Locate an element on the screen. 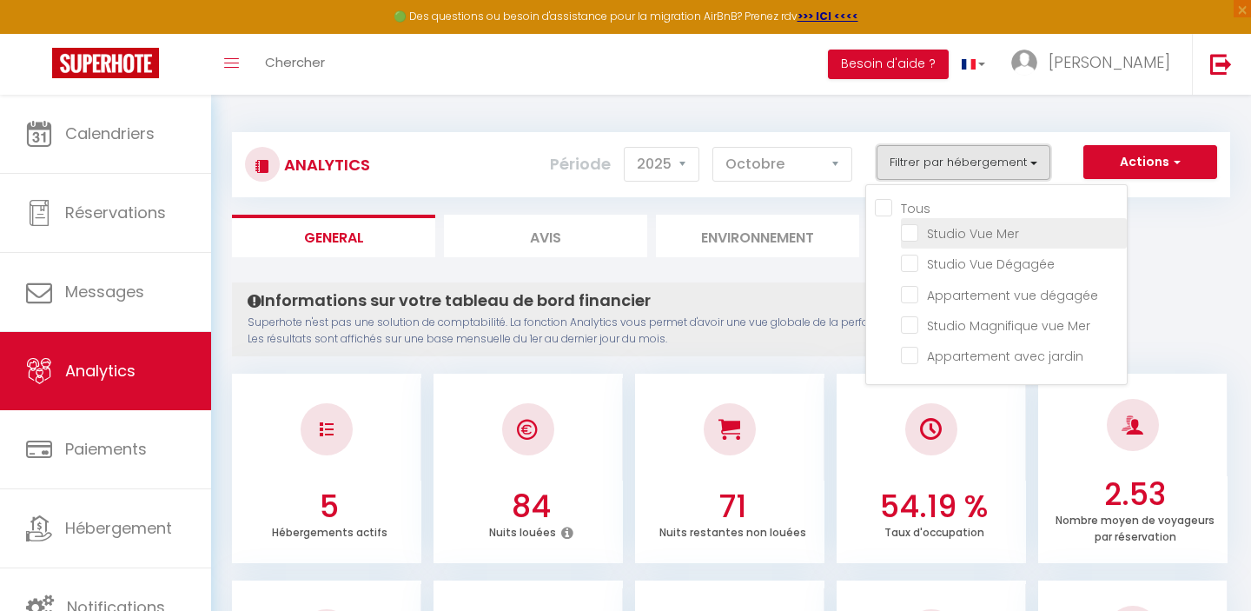 The image size is (1251, 611). strong: >>> ICI <<<< is located at coordinates (828, 16).